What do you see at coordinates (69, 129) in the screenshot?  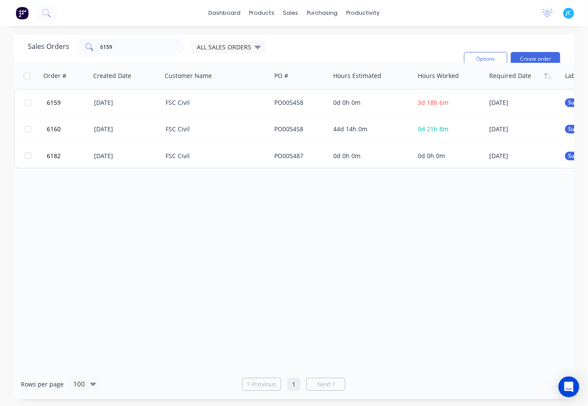 I see `button: 6160` at bounding box center [69, 129].